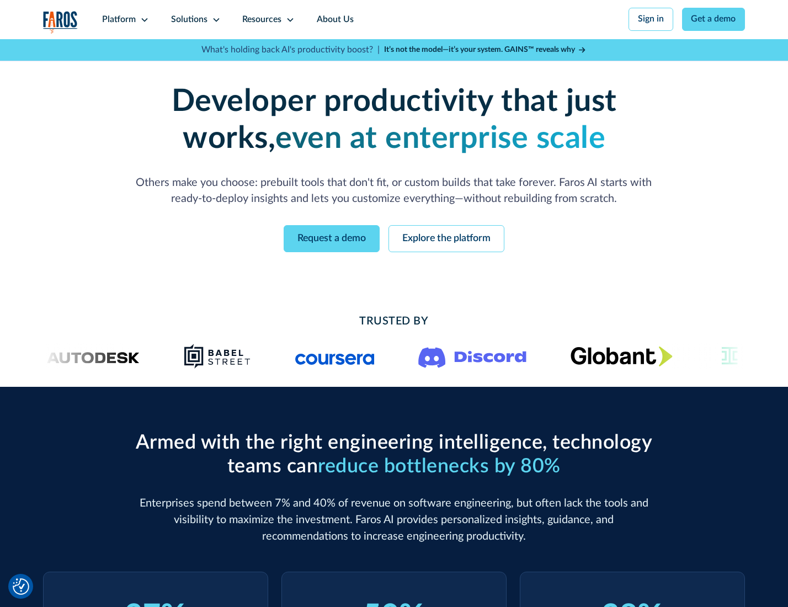  Describe the element at coordinates (262, 20) in the screenshot. I see `div: Resources` at that location.